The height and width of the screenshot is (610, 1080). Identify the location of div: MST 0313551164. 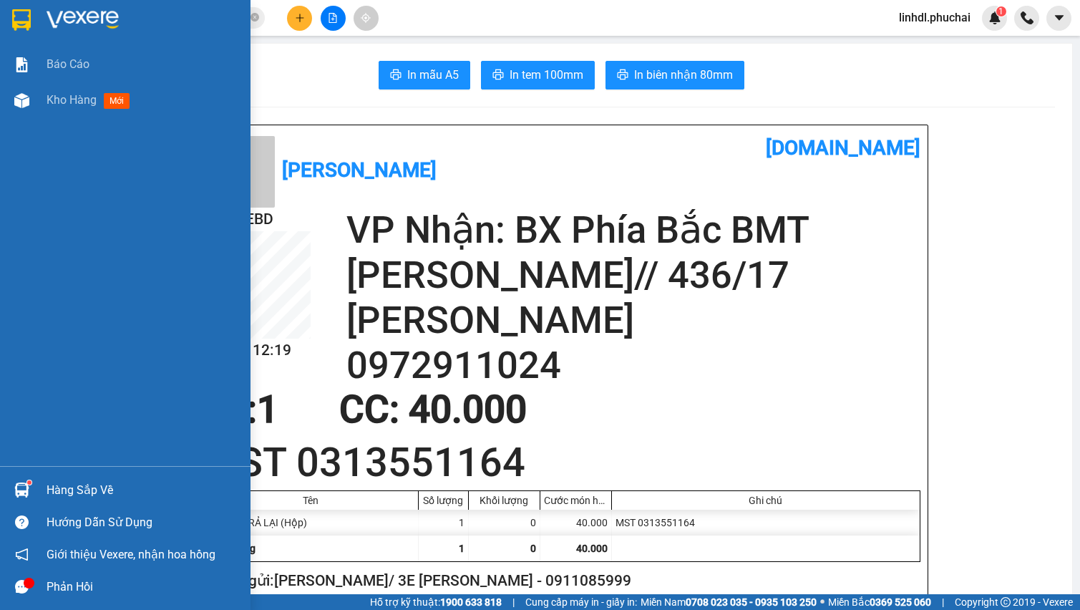
(766, 522).